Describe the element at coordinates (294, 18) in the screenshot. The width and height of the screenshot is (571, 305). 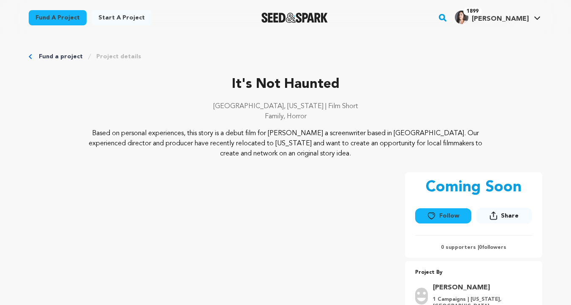
I see `img: Seed&Spark Logo Dark Mode` at that location.